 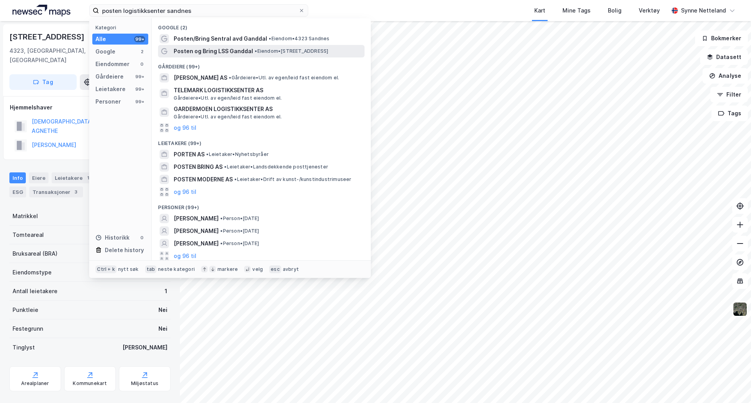 I want to click on div: Eiendommer, so click(x=112, y=64).